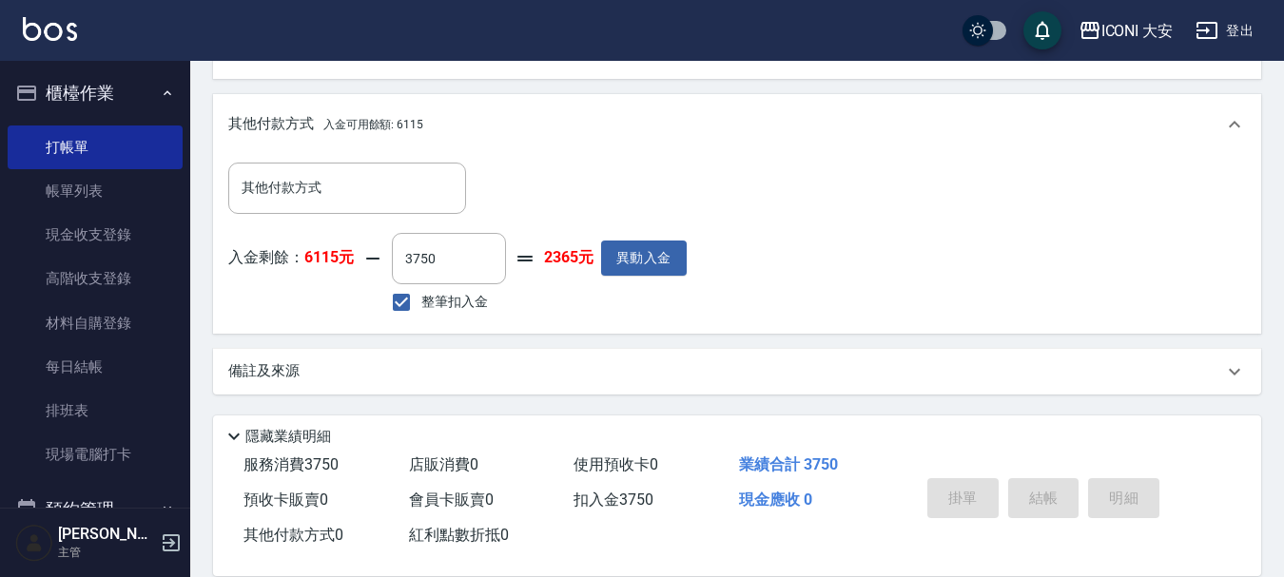  I want to click on span: 店販消費 0, so click(443, 464).